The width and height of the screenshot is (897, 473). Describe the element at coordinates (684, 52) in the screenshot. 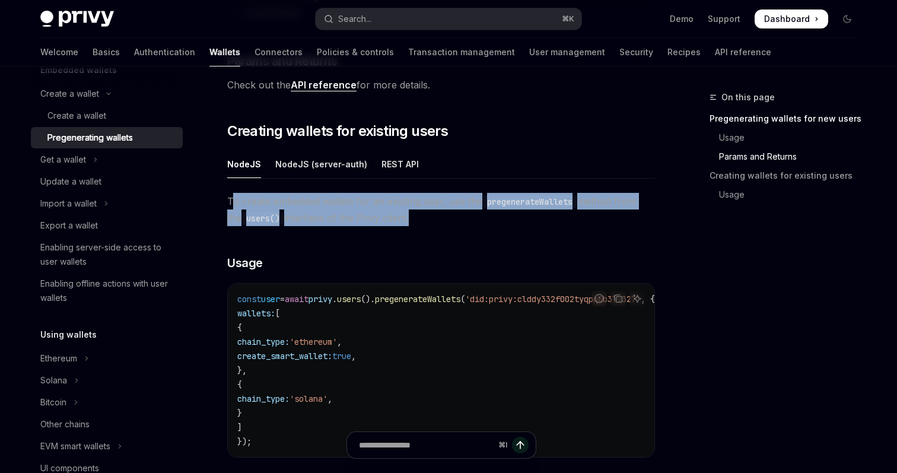

I see `a: Recipes` at that location.